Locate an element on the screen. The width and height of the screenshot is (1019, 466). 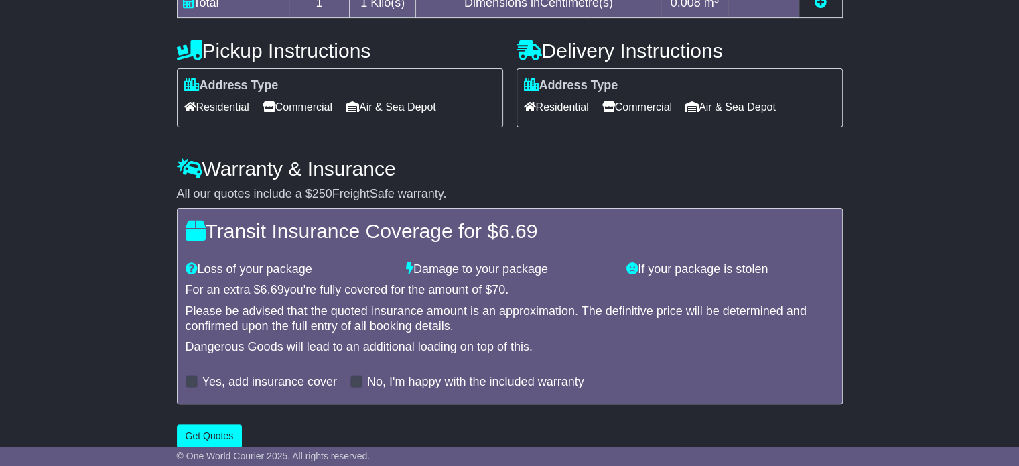
h4: Transit Insurance Coverage for $ is located at coordinates (510, 230).